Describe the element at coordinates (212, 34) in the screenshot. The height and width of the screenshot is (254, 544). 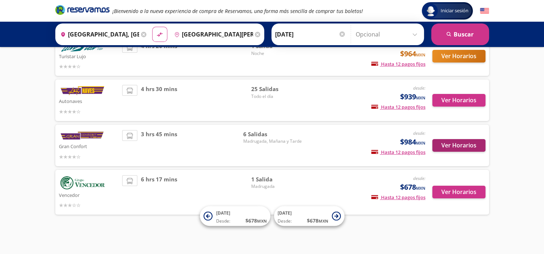
I see `input: Buscar Destino` at that location.